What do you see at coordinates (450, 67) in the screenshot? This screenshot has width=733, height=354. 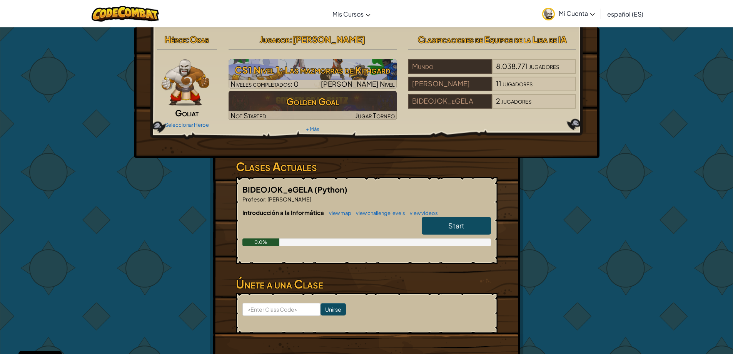 I see `div: Mundo` at bounding box center [450, 67].